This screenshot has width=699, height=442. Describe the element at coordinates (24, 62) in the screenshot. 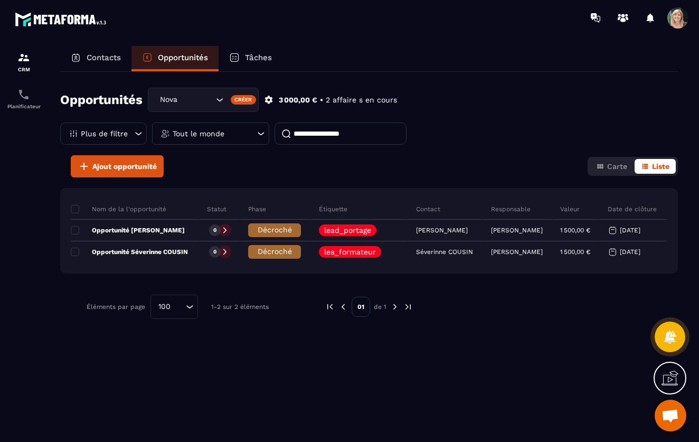

I see `a: formationformationCRM` at that location.